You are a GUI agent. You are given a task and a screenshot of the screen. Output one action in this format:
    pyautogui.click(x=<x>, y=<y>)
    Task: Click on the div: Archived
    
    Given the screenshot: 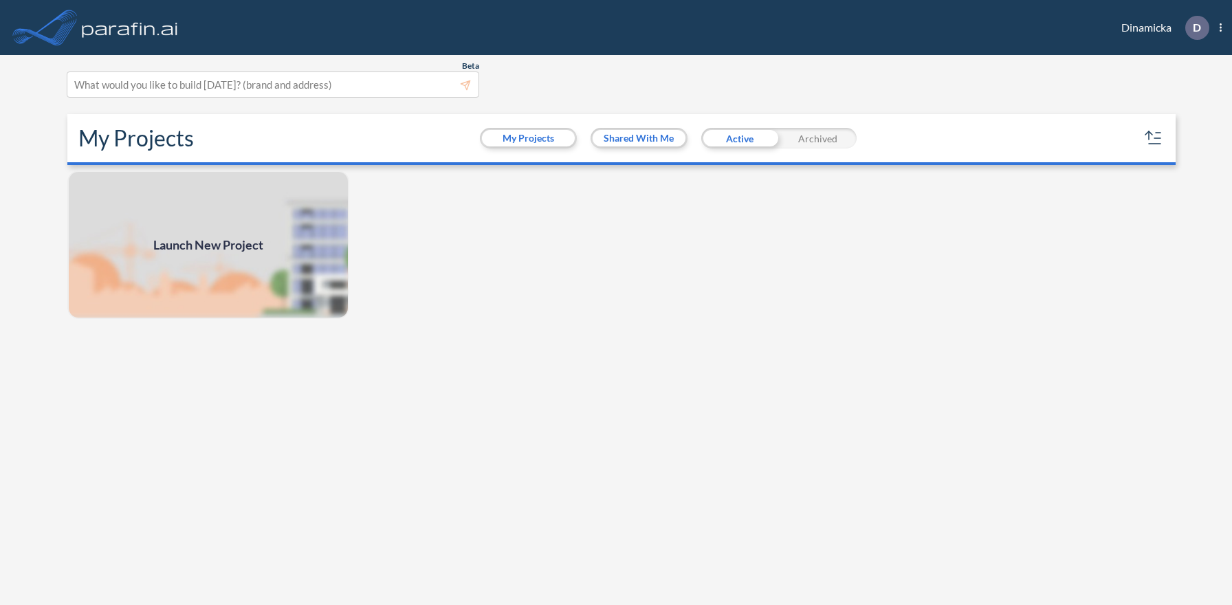 What is the action you would take?
    pyautogui.click(x=817, y=138)
    